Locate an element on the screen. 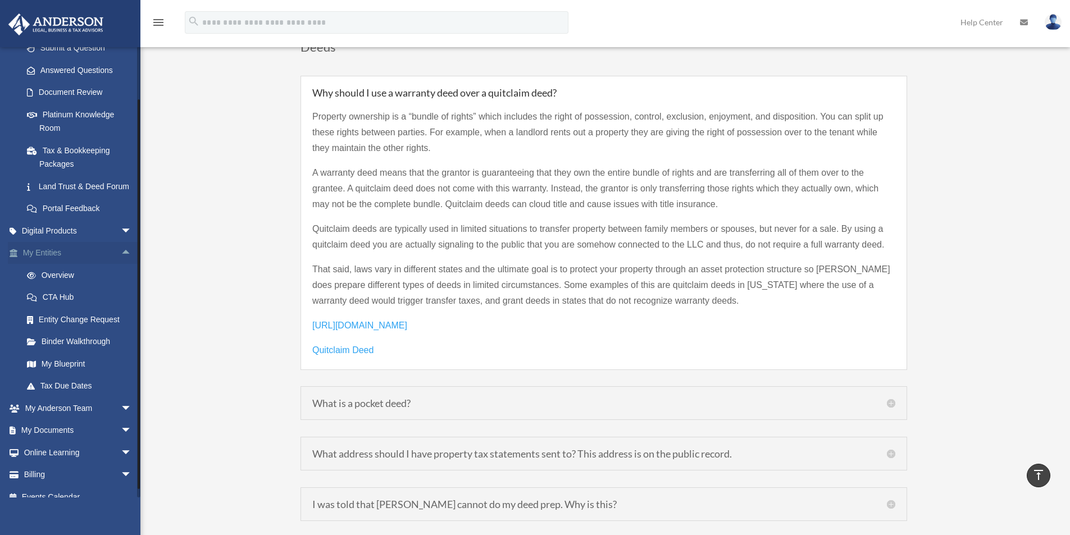 This screenshot has width=1070, height=535. a: Digital Productsarrow_drop_down is located at coordinates (78, 231).